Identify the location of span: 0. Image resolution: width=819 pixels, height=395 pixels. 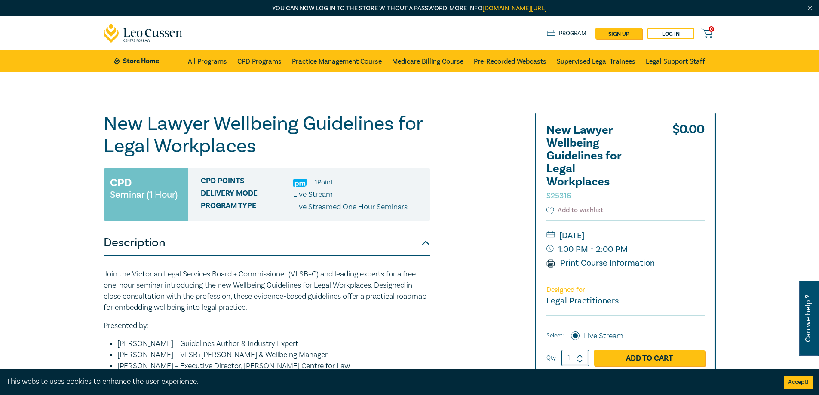
(711, 29).